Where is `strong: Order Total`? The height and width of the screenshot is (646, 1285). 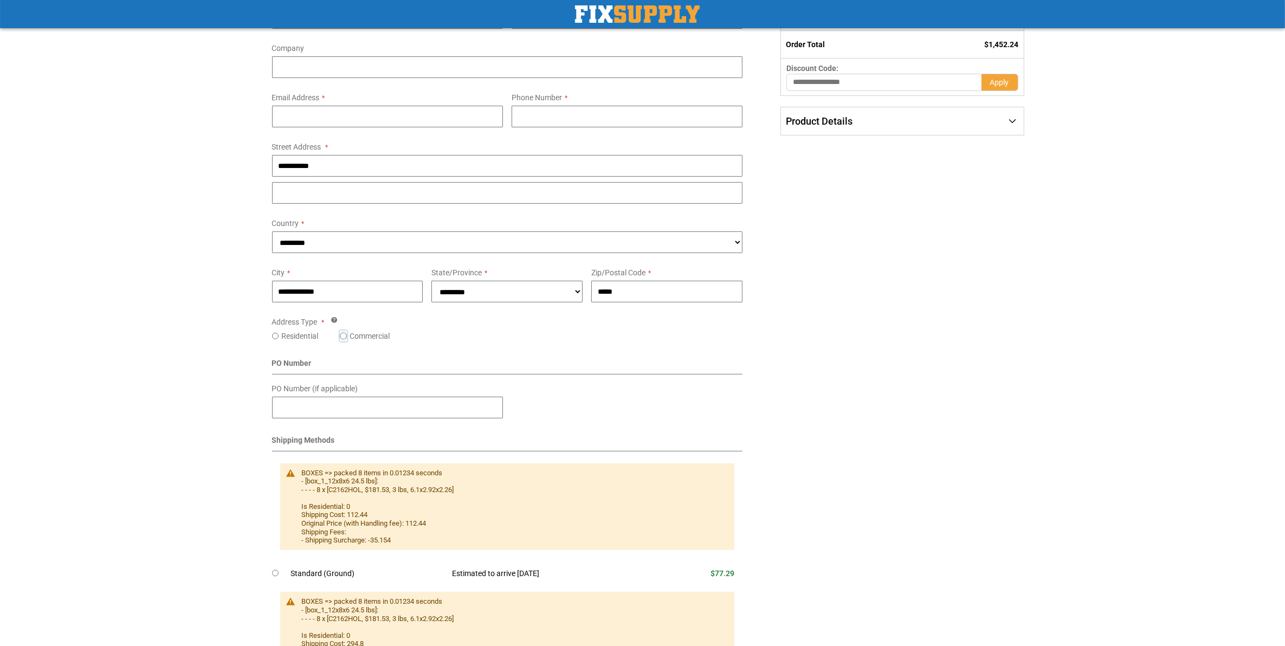
strong: Order Total is located at coordinates (806, 44).